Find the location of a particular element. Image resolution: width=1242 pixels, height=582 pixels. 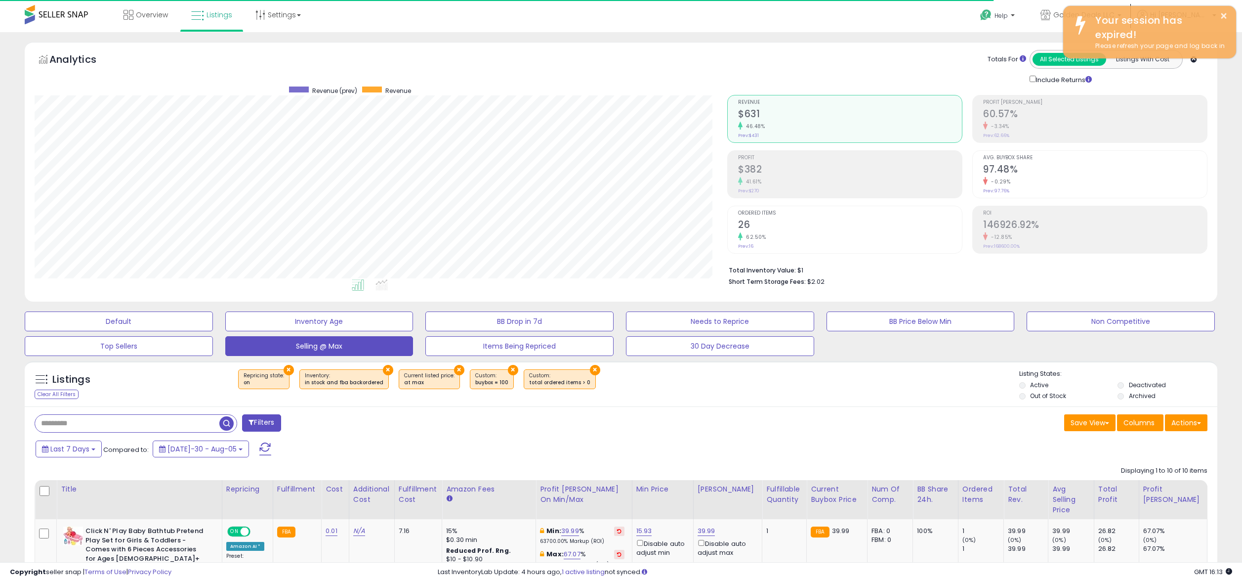

small: Prev: 62.66% is located at coordinates (996, 135).